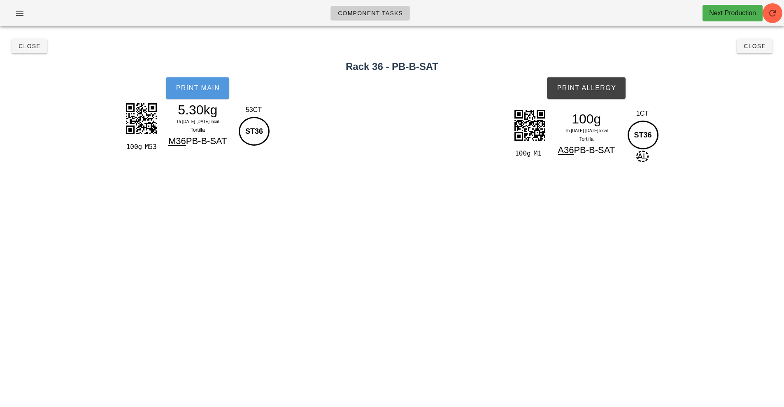 This screenshot has width=784, height=407. What do you see at coordinates (150, 147) in the screenshot?
I see `div: M53` at bounding box center [150, 147].